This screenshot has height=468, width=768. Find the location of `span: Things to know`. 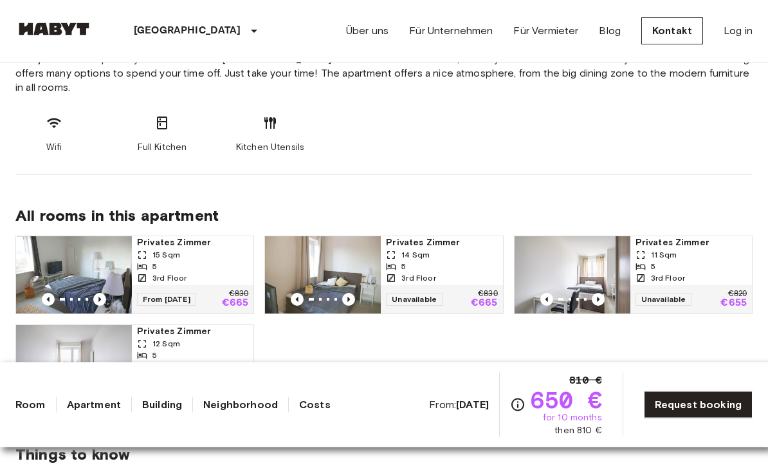

span: Things to know is located at coordinates (384, 455).